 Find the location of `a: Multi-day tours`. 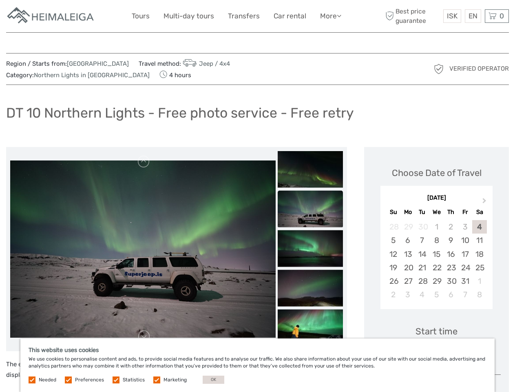

a: Multi-day tours is located at coordinates (189, 16).